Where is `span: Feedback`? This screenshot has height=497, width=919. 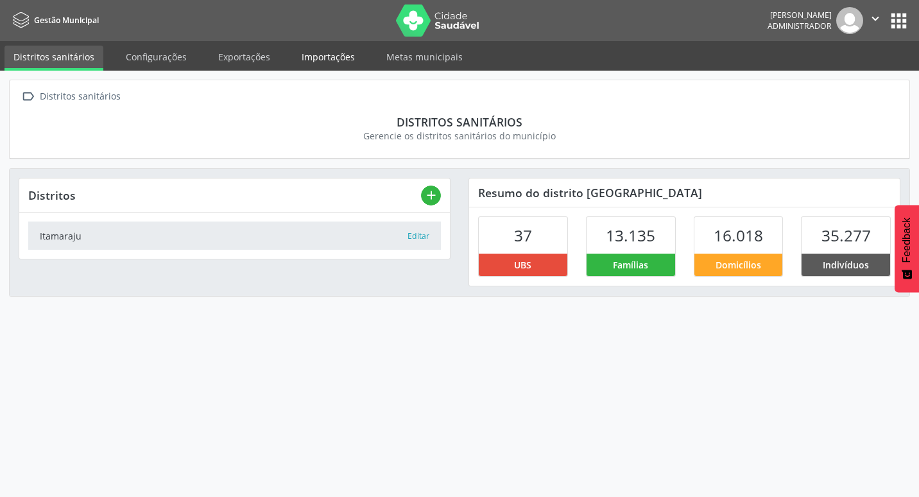 span: Feedback is located at coordinates (907, 240).